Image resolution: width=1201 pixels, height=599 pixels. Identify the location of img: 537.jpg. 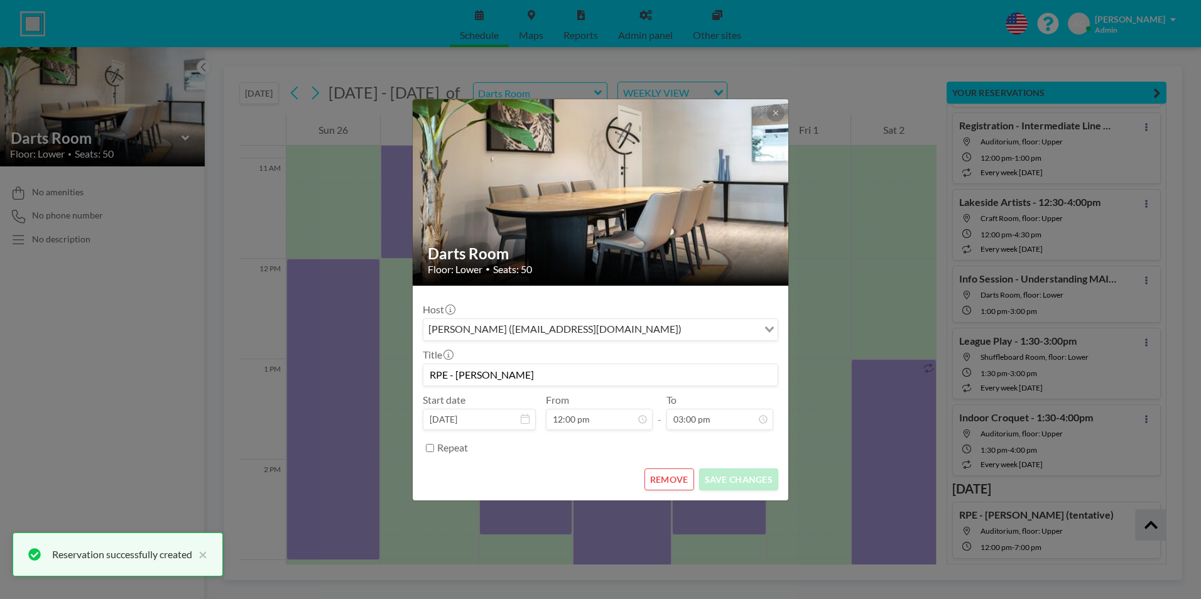
(601, 192).